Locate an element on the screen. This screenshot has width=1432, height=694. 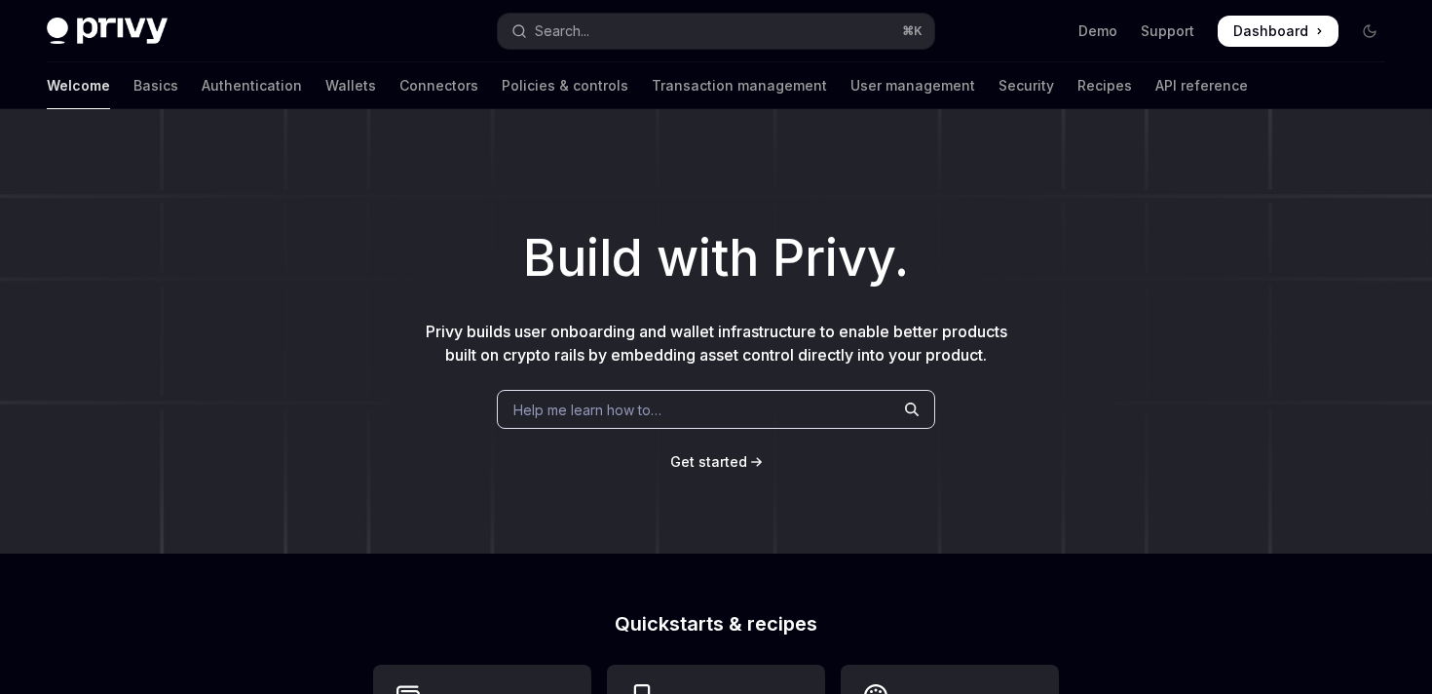
a: Support is located at coordinates (1167, 31).